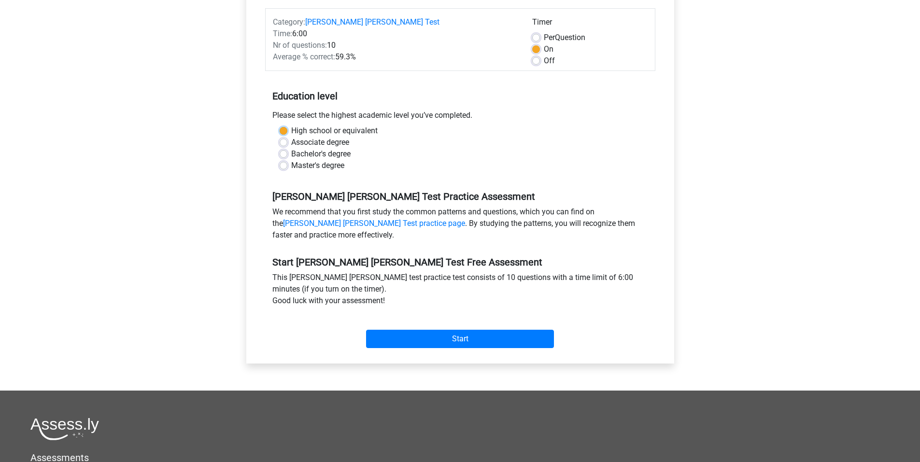 The height and width of the screenshot is (462, 920). Describe the element at coordinates (549, 61) in the screenshot. I see `label: Off` at that location.